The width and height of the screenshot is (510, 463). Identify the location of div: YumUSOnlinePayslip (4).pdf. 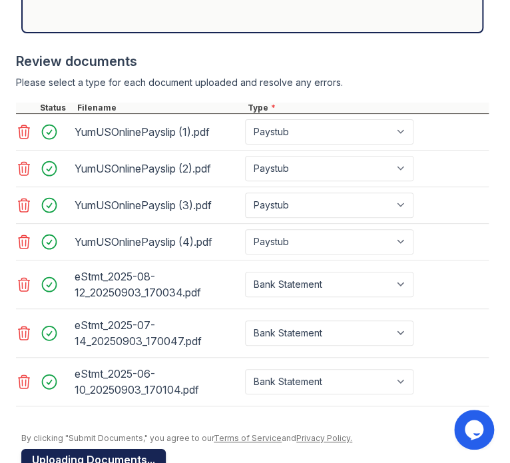
(157, 242).